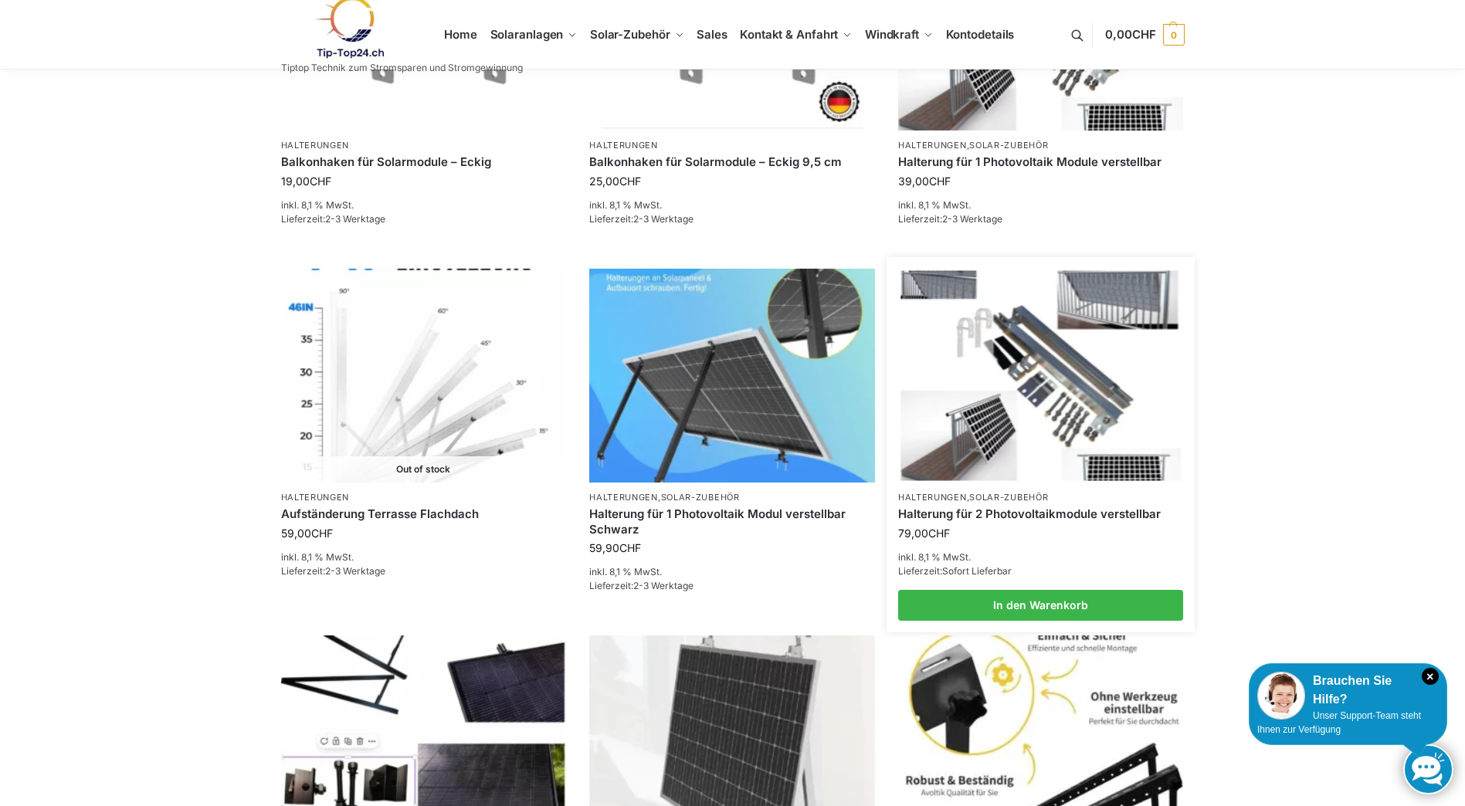  What do you see at coordinates (1281, 696) in the screenshot?
I see `img: Customer service` at bounding box center [1281, 696].